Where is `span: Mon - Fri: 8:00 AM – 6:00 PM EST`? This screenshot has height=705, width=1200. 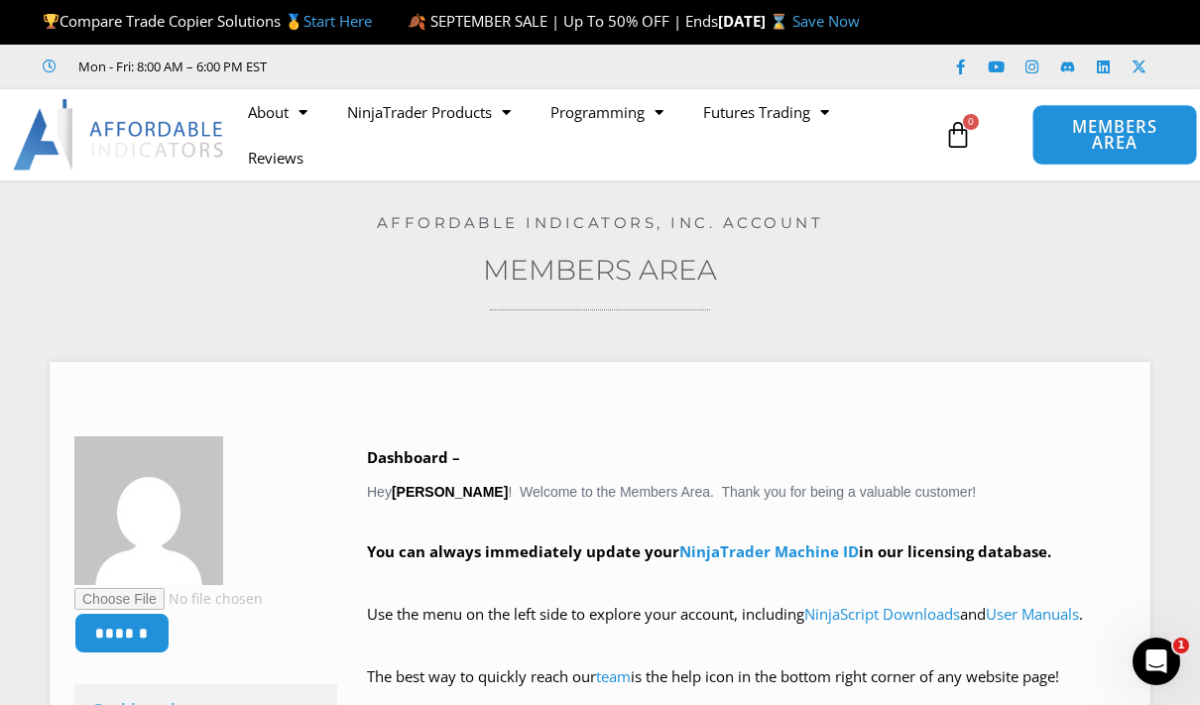 span: Mon - Fri: 8:00 AM – 6:00 PM EST is located at coordinates (170, 66).